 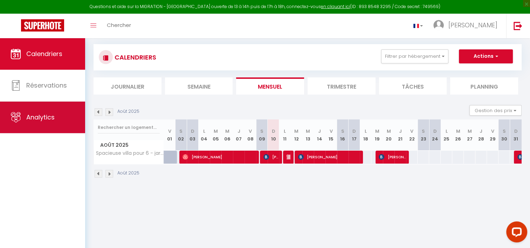 I want to click on span: Calendriers, so click(x=44, y=54).